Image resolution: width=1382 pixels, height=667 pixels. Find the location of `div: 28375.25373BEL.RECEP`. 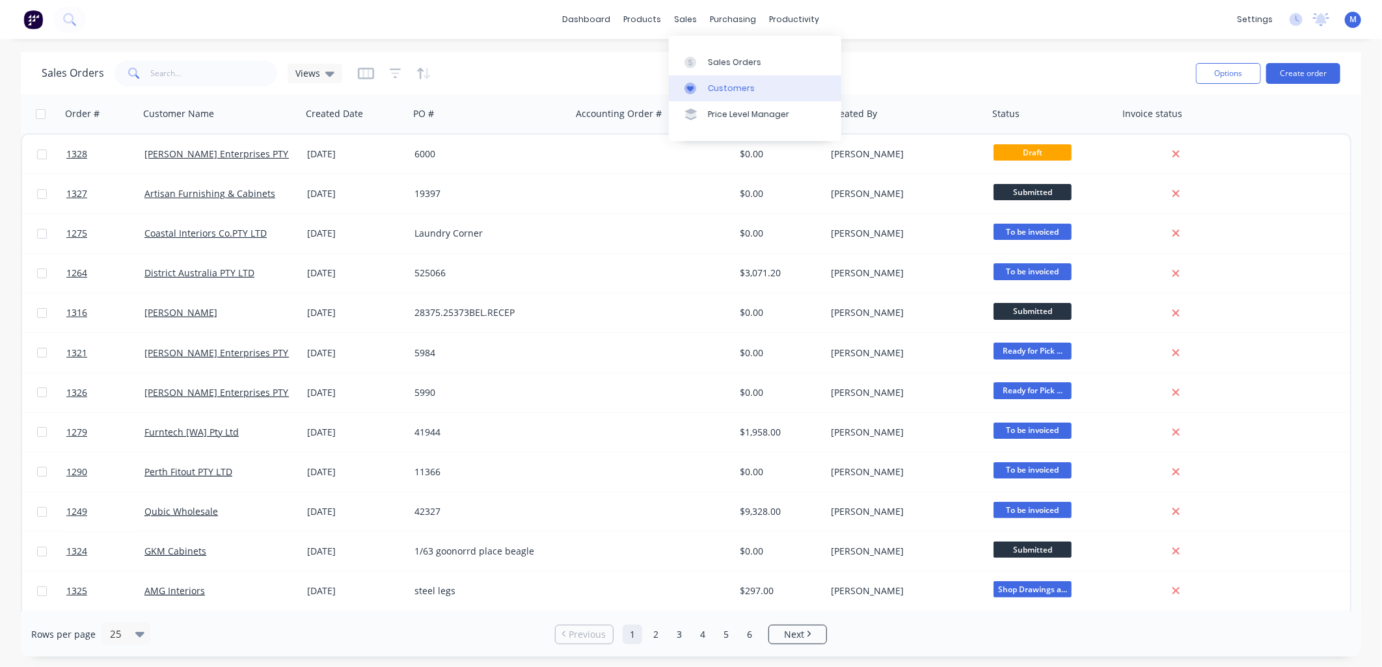

div: 28375.25373BEL.RECEP is located at coordinates (487, 313).